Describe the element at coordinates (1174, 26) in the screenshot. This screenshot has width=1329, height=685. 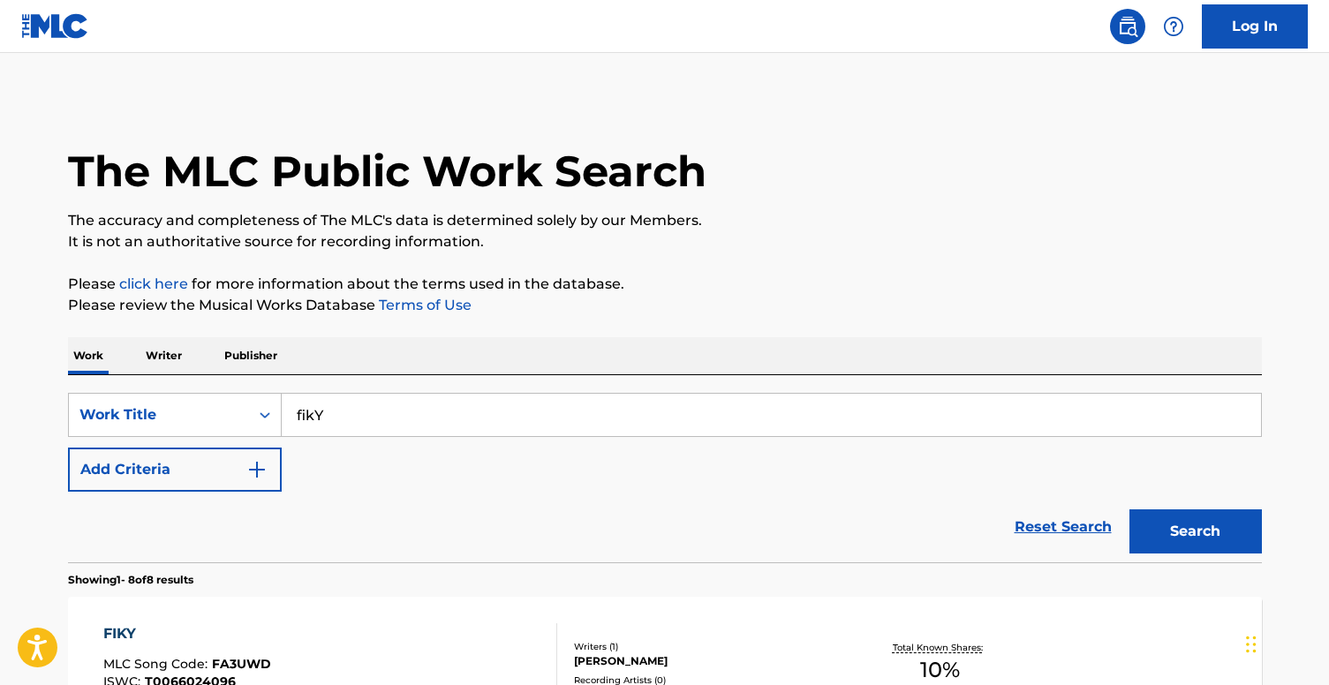
I see `img: help` at that location.